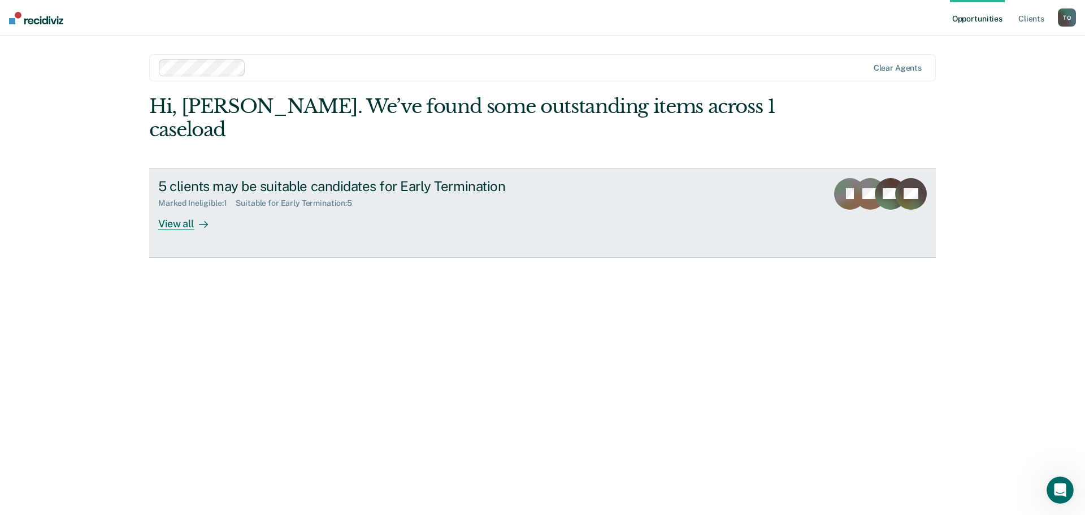 This screenshot has height=515, width=1085. Describe the element at coordinates (357, 186) in the screenshot. I see `div: 5 clients may be suitable candidates for Early Termination` at that location.